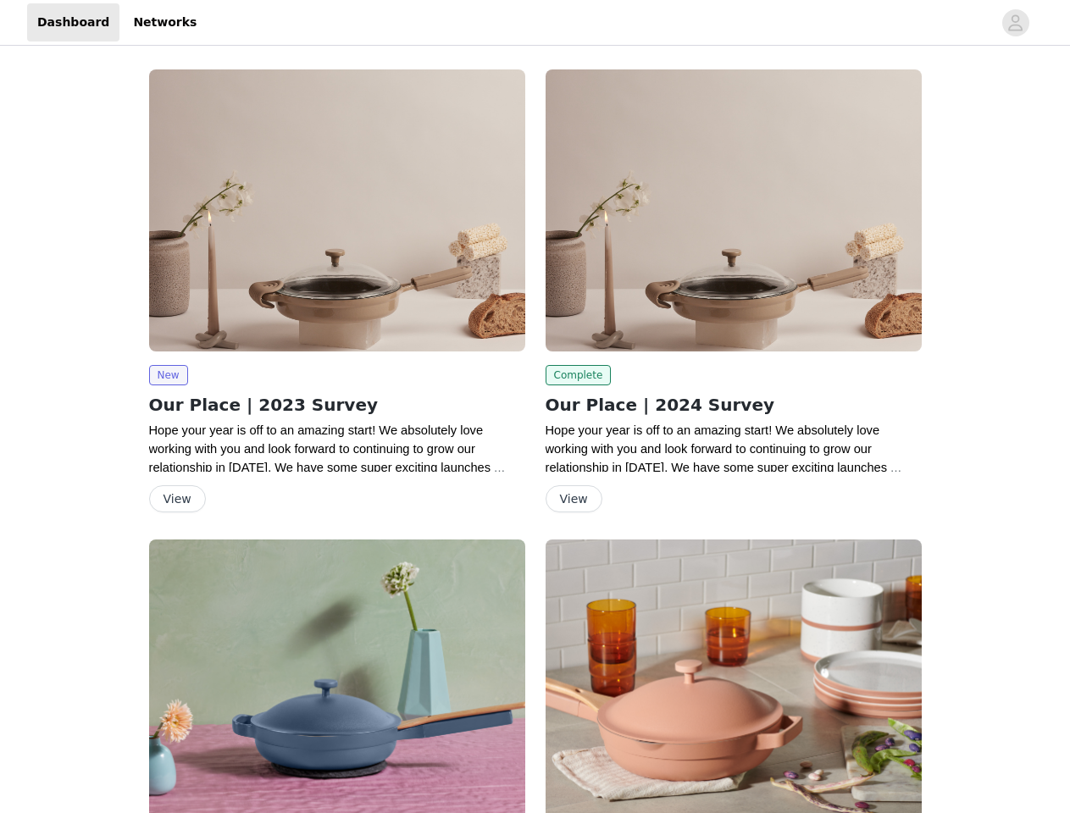  What do you see at coordinates (578, 375) in the screenshot?
I see `span: Complete` at bounding box center [578, 375].